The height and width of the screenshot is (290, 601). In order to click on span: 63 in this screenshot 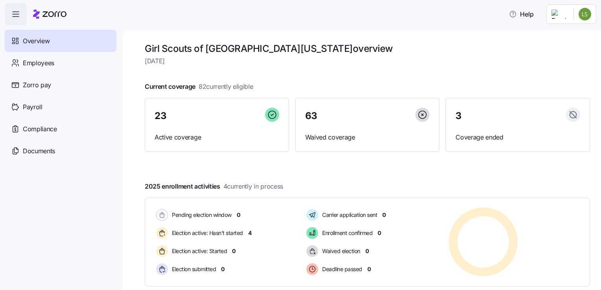, I will do `click(311, 116)`.